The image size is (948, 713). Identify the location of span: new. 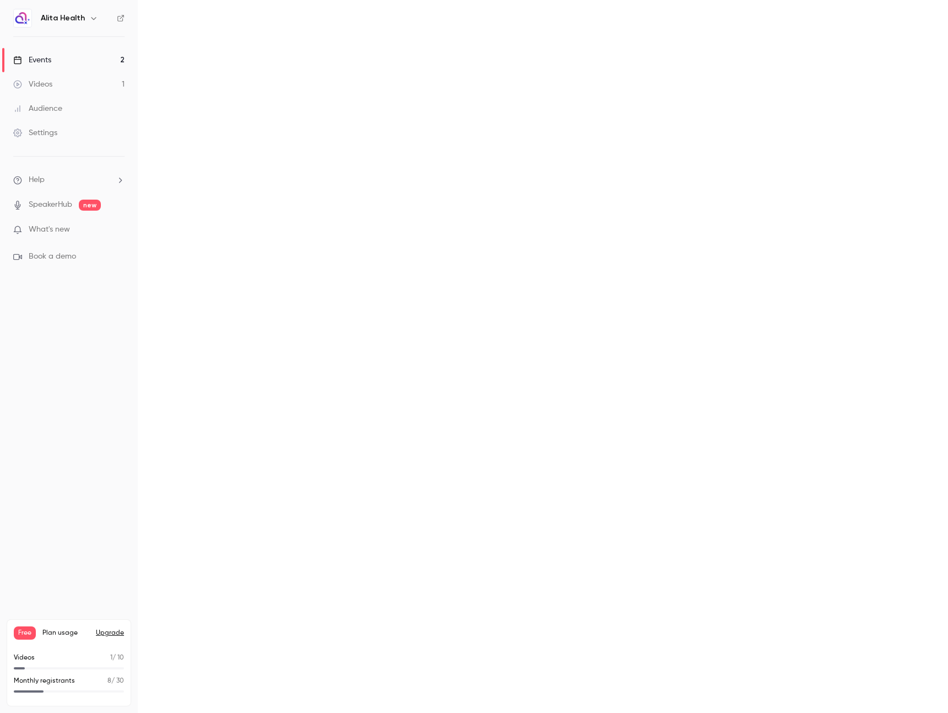
(90, 205).